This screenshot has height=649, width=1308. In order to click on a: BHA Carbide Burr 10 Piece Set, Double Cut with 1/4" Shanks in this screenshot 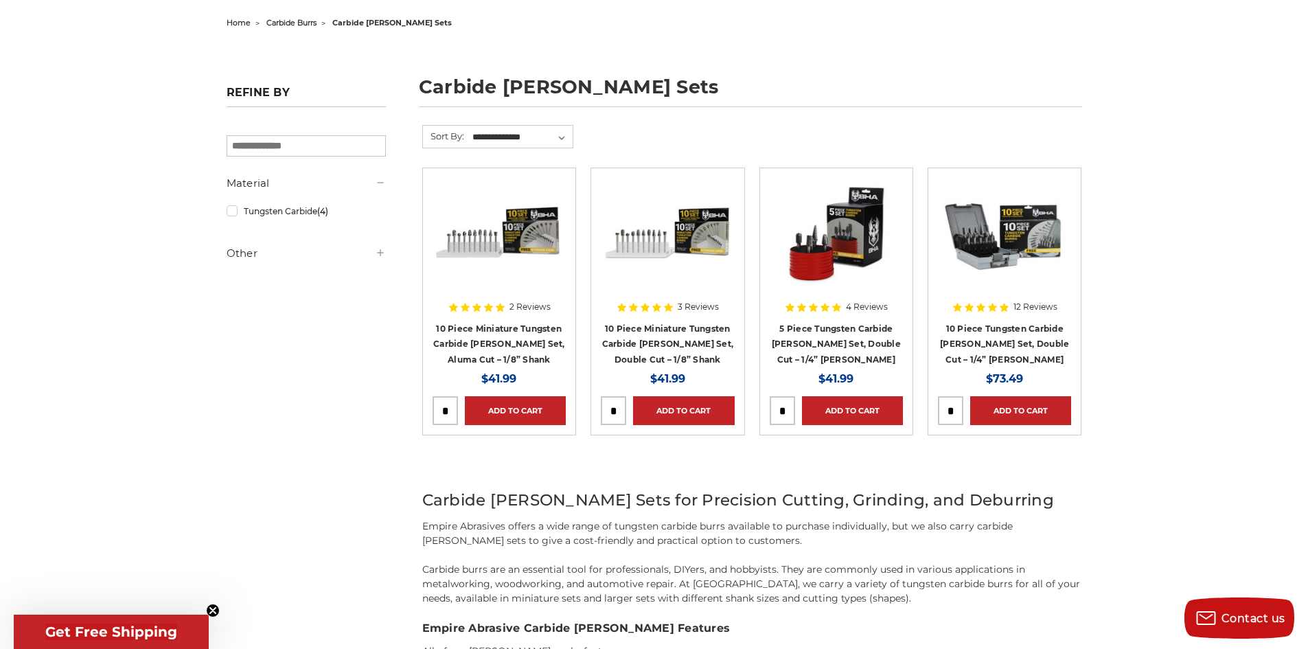, I will do `click(1005, 266)`.